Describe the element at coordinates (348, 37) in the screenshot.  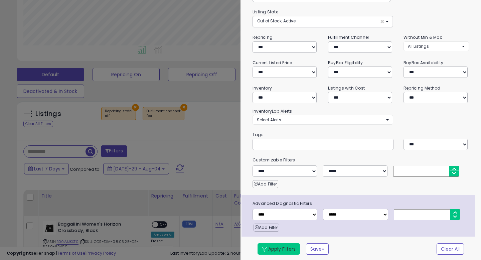
I see `small: Fulfillment Channel` at that location.